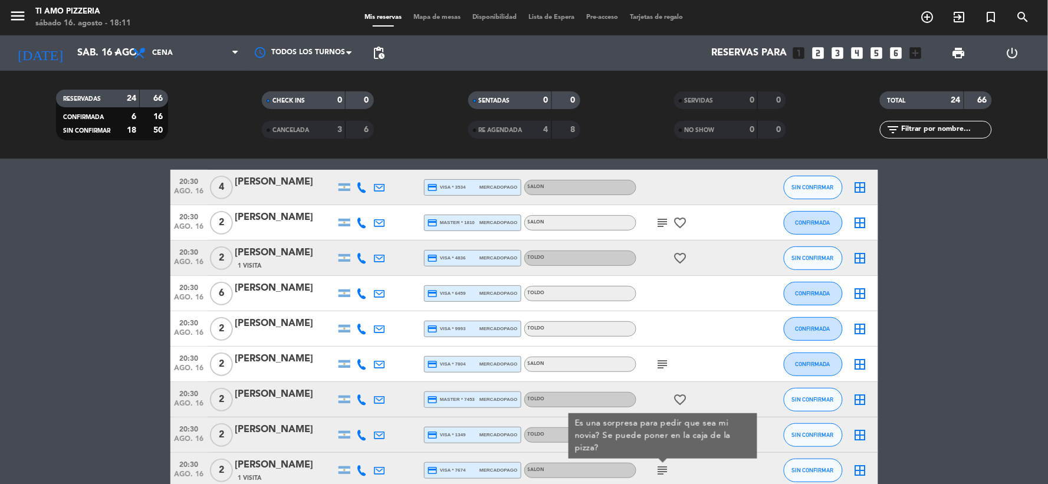  I want to click on span: print, so click(958, 53).